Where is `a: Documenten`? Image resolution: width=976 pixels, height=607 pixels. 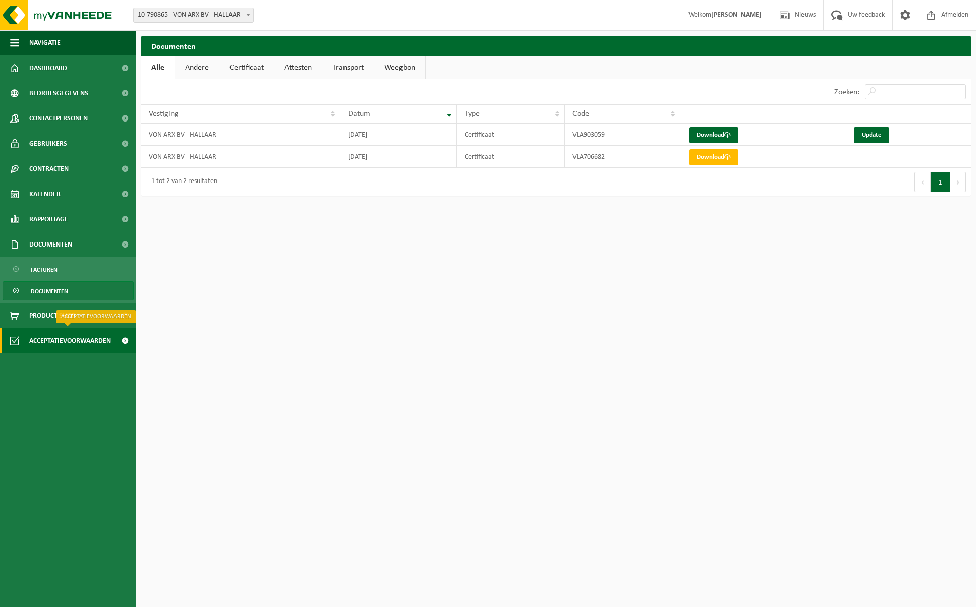 a: Documenten is located at coordinates (68, 291).